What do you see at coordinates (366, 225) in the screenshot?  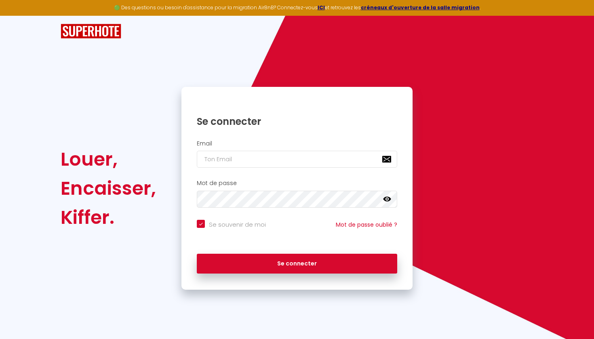 I see `a: Mot de passe oublié ?` at bounding box center [366, 225].